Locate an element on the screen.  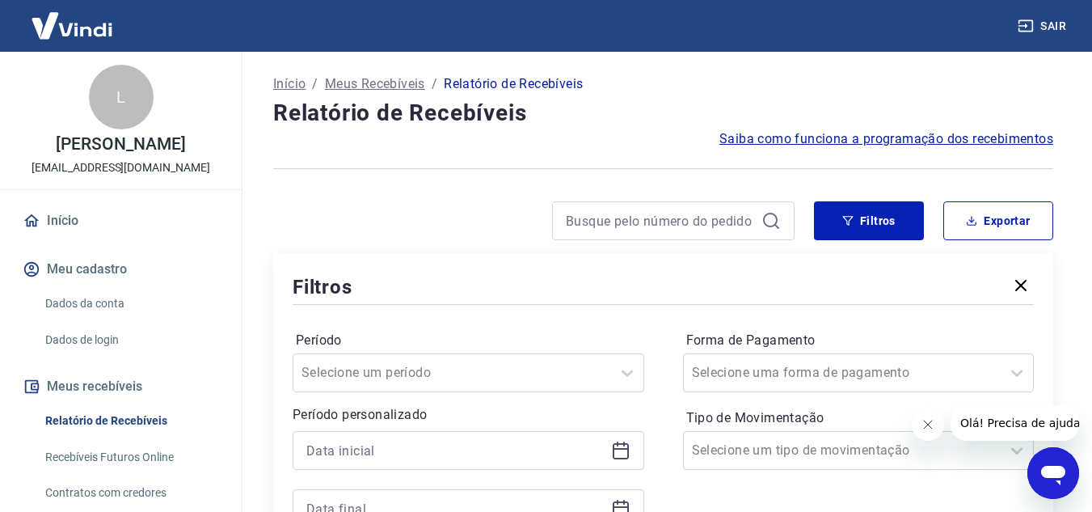
button: Exportar is located at coordinates (998, 221).